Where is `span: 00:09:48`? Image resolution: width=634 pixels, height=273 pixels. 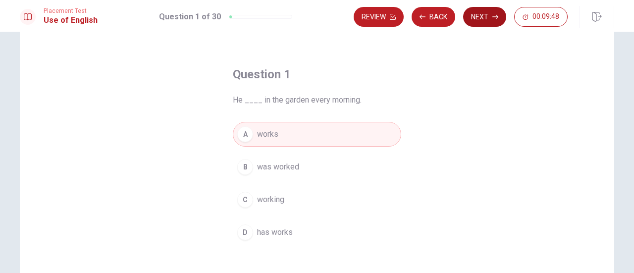
span: 00:09:48 is located at coordinates (546, 17).